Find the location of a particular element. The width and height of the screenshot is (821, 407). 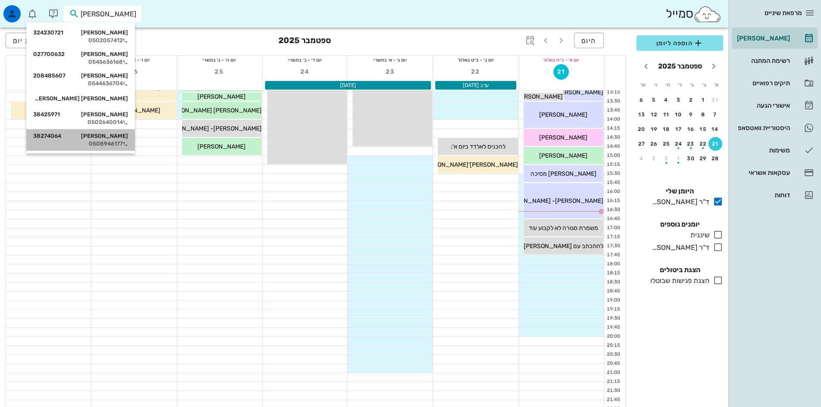

div: 31 is located at coordinates (715, 100).